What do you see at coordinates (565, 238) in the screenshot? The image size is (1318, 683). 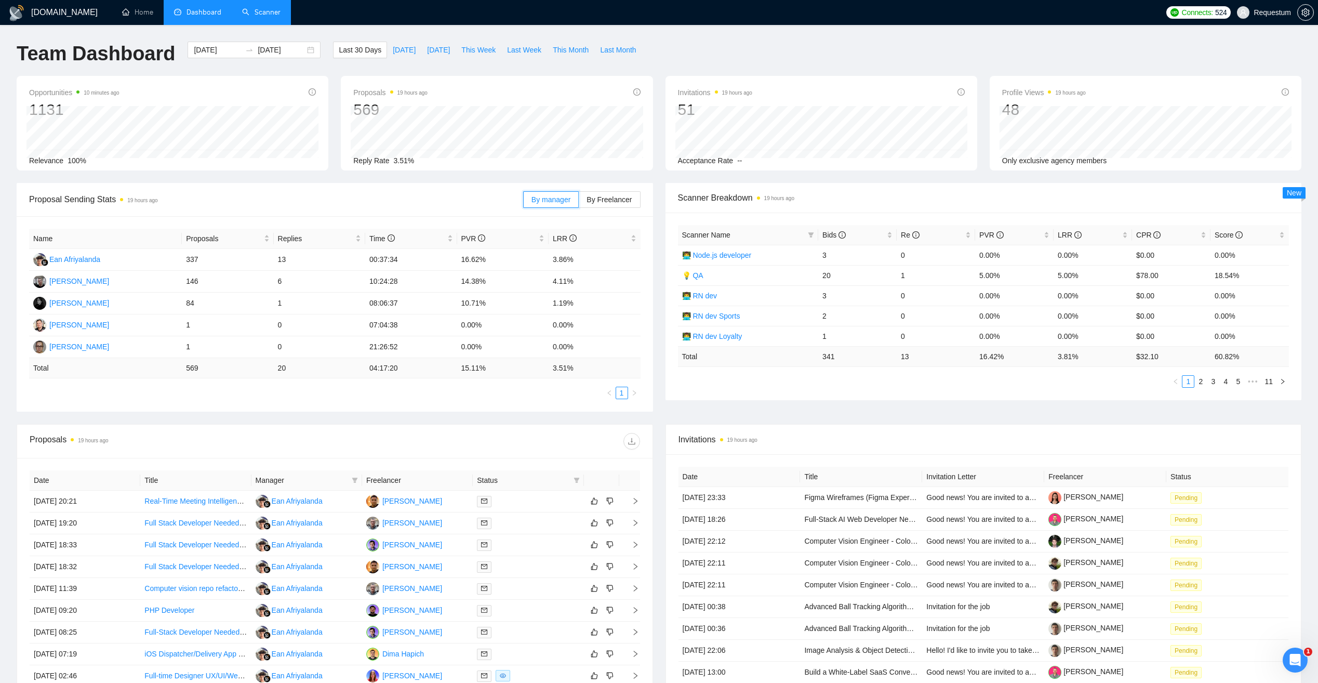 I see `span: LRR` at bounding box center [565, 238].